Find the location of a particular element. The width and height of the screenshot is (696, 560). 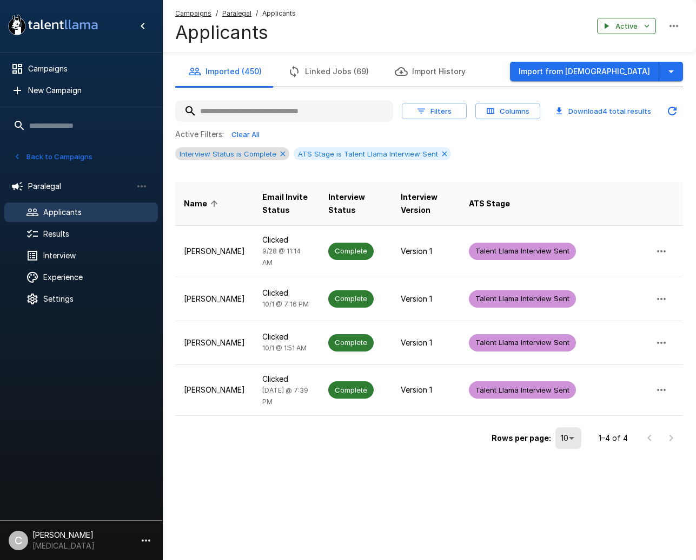

u: Paralegal is located at coordinates (237, 13).